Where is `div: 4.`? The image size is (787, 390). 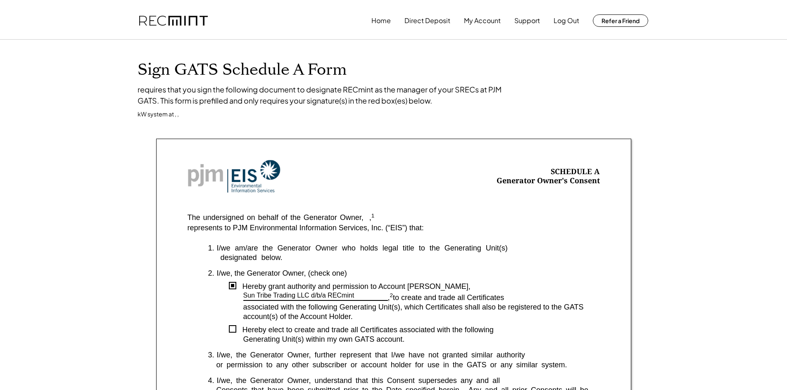 div: 4. is located at coordinates (211, 381).